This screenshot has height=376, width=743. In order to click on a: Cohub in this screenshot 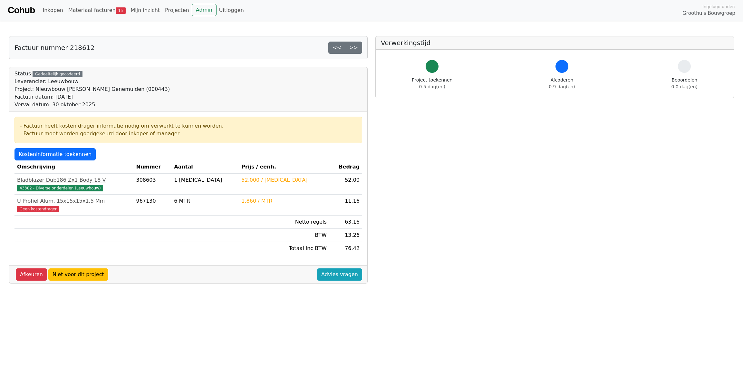, I will do `click(21, 10)`.